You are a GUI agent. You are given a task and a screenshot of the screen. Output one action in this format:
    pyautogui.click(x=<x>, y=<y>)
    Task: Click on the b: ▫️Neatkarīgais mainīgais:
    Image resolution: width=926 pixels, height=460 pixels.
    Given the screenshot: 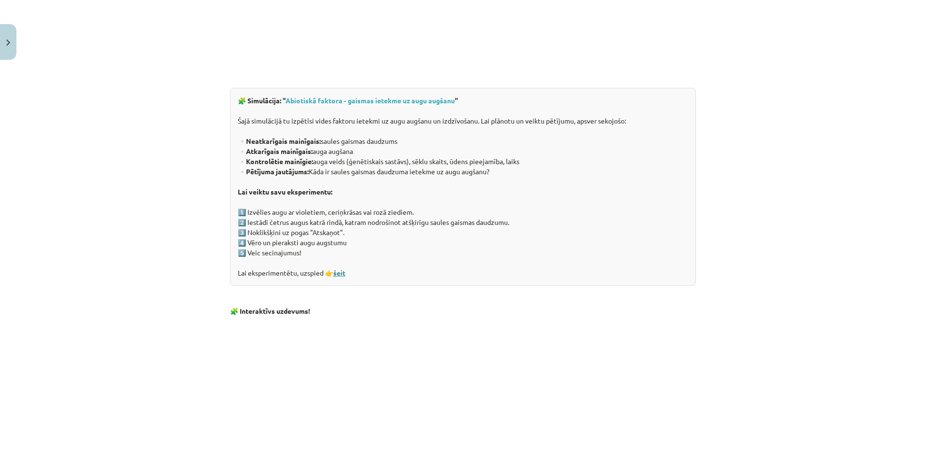 What is the action you would take?
    pyautogui.click(x=279, y=141)
    